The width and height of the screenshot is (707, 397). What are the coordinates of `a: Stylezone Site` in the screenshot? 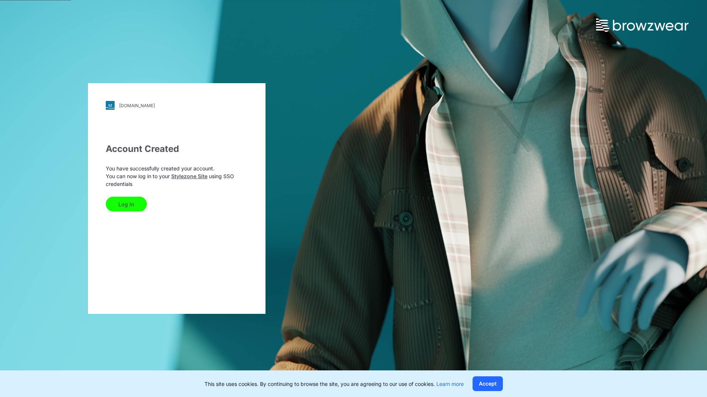 It's located at (189, 176).